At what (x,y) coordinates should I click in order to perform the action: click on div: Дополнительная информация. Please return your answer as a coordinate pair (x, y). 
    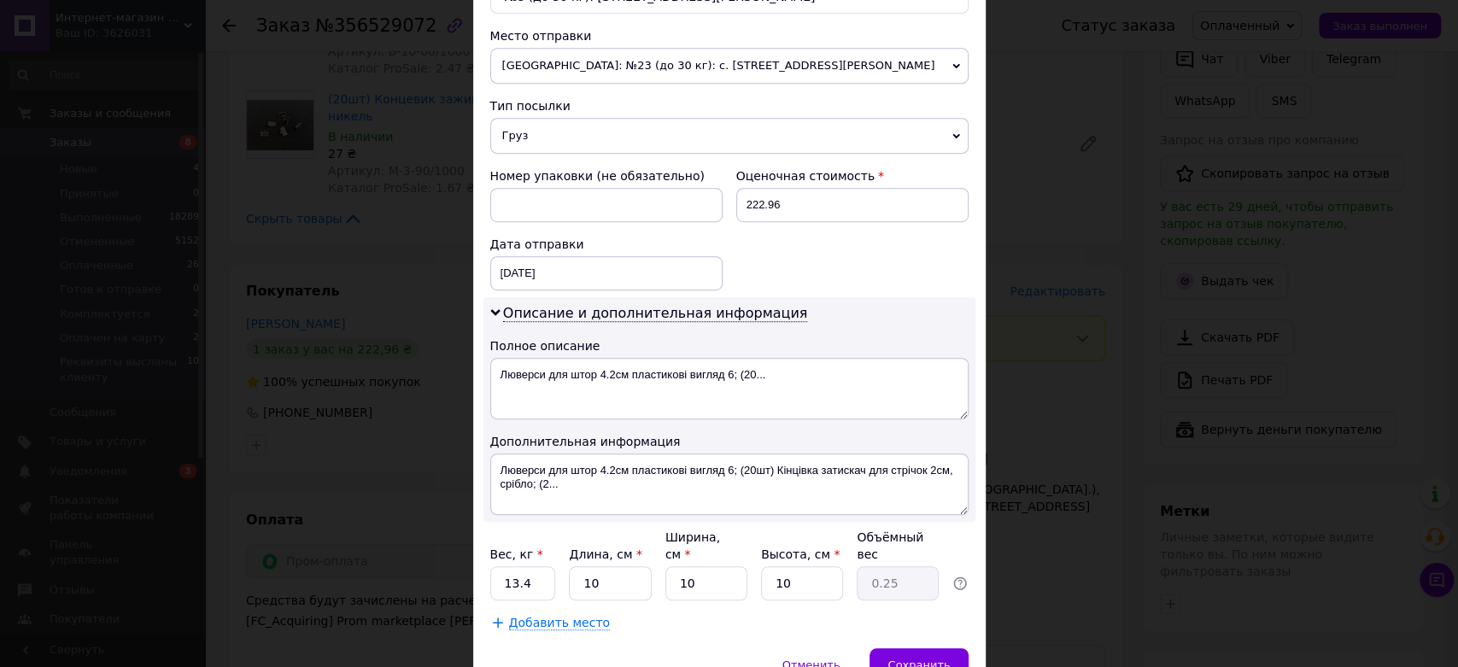
    Looking at the image, I should click on (729, 441).